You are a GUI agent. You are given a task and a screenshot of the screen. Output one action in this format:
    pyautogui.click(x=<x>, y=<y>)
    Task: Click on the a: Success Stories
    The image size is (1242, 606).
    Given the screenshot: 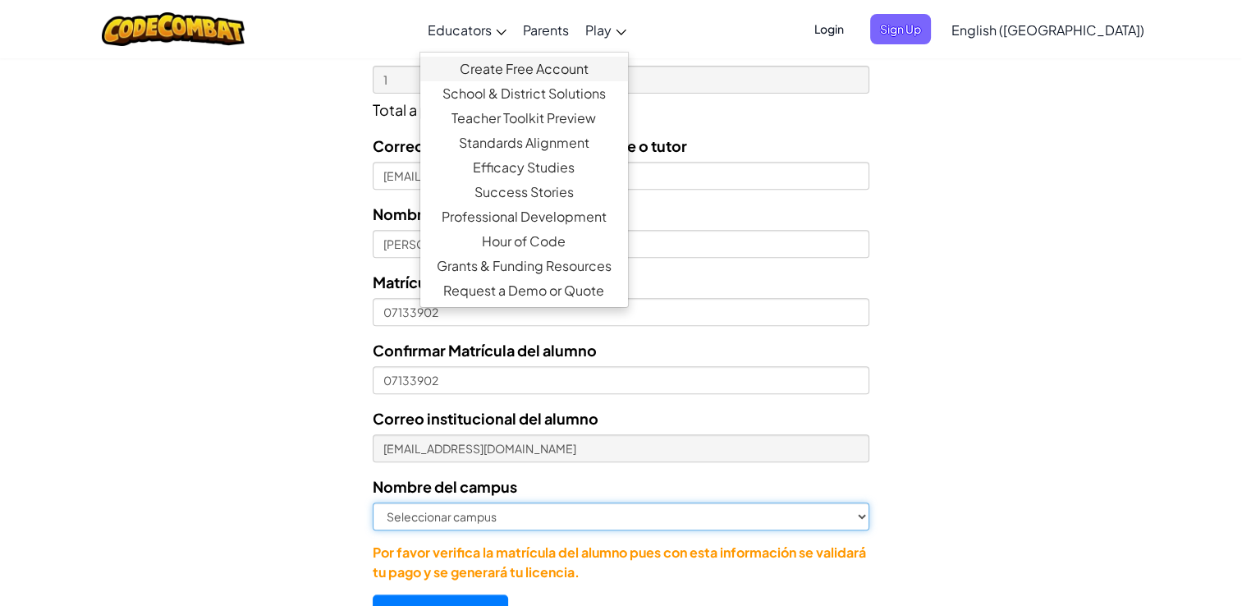 What is the action you would take?
    pyautogui.click(x=524, y=192)
    